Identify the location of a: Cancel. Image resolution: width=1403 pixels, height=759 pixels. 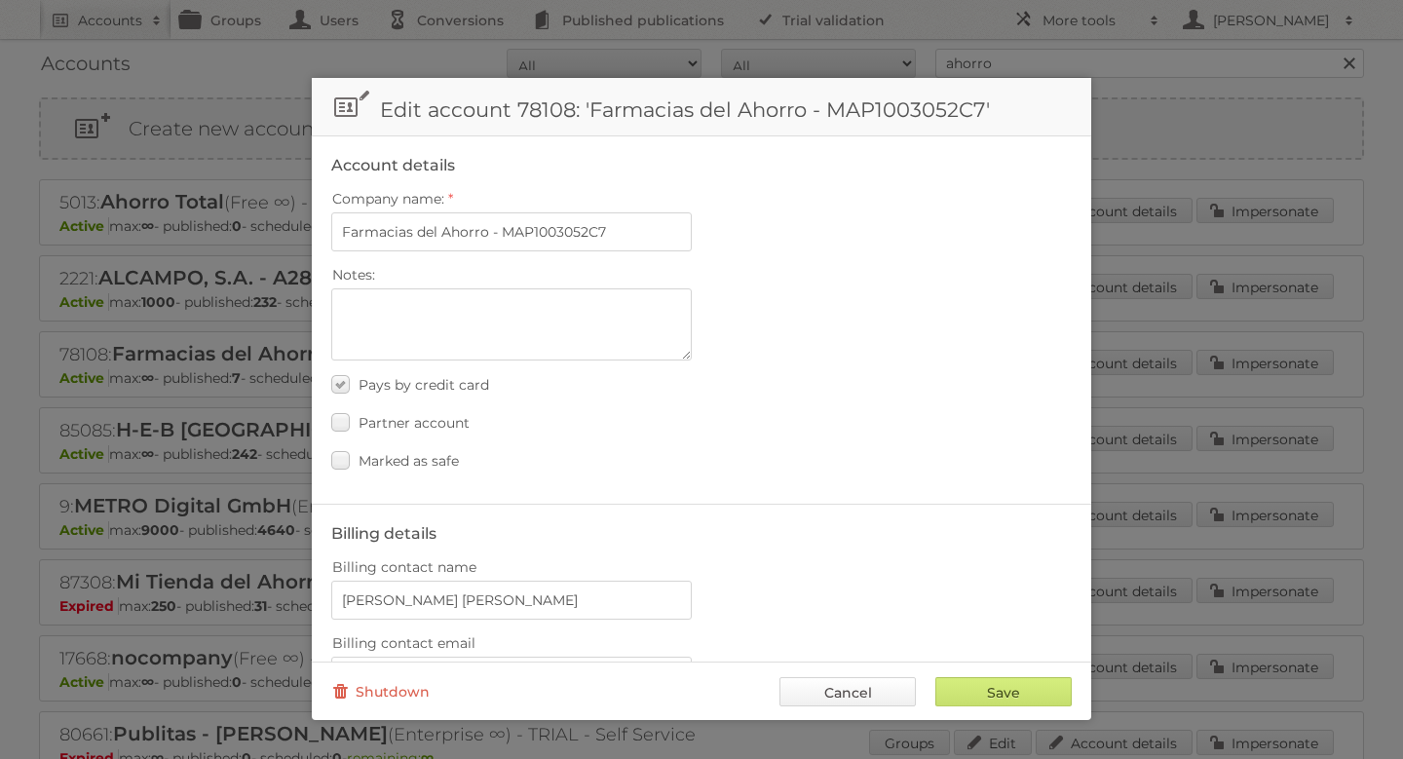
(848, 692).